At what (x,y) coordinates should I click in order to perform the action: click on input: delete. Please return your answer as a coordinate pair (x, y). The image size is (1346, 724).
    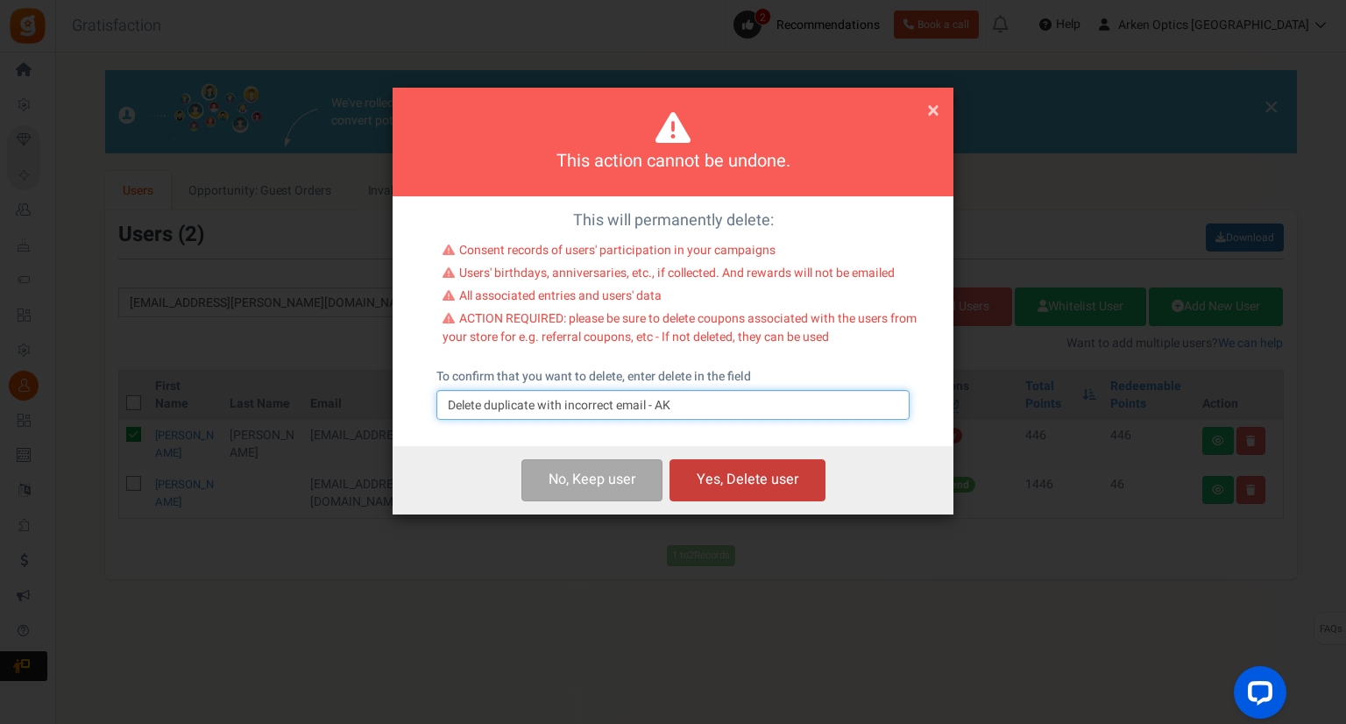
    Looking at the image, I should click on (673, 405).